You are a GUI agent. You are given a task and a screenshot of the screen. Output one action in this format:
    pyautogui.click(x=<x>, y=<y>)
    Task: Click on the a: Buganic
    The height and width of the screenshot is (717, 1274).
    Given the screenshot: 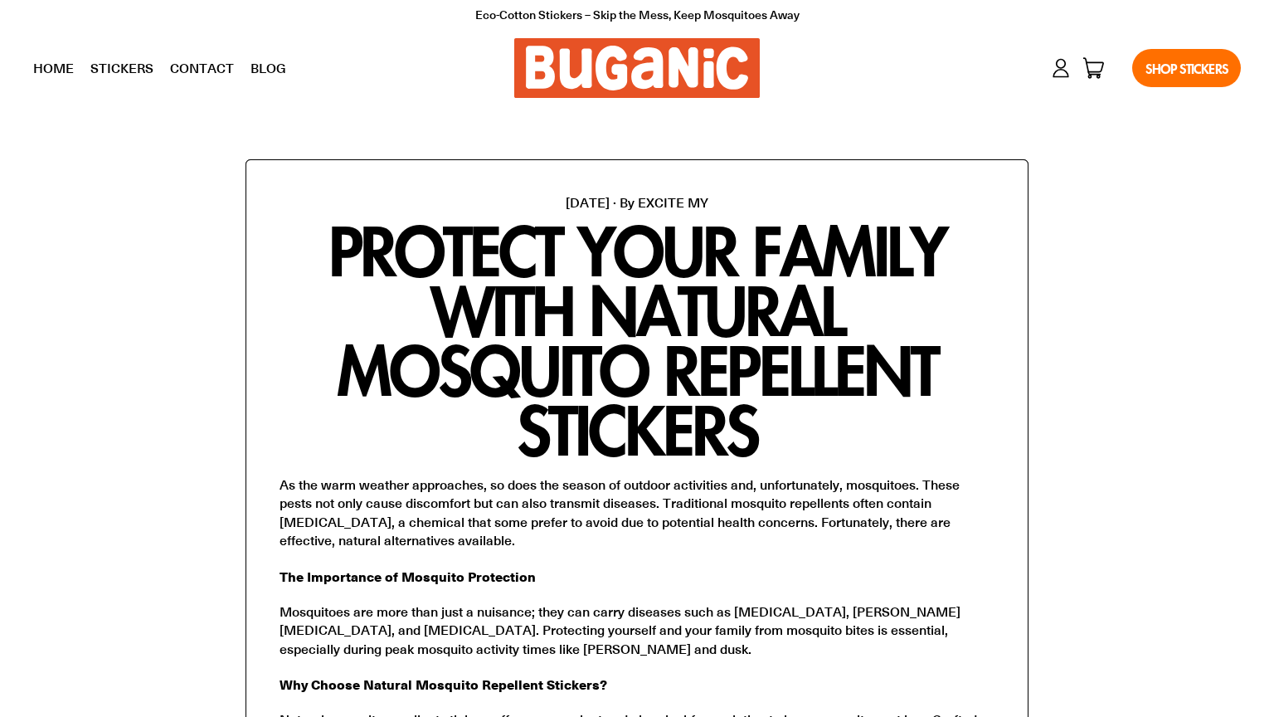 What is the action you would take?
    pyautogui.click(x=637, y=68)
    